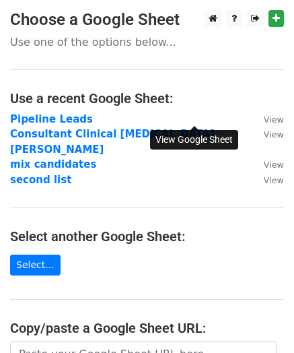  What do you see at coordinates (53, 164) in the screenshot?
I see `a: mix candidates` at bounding box center [53, 164].